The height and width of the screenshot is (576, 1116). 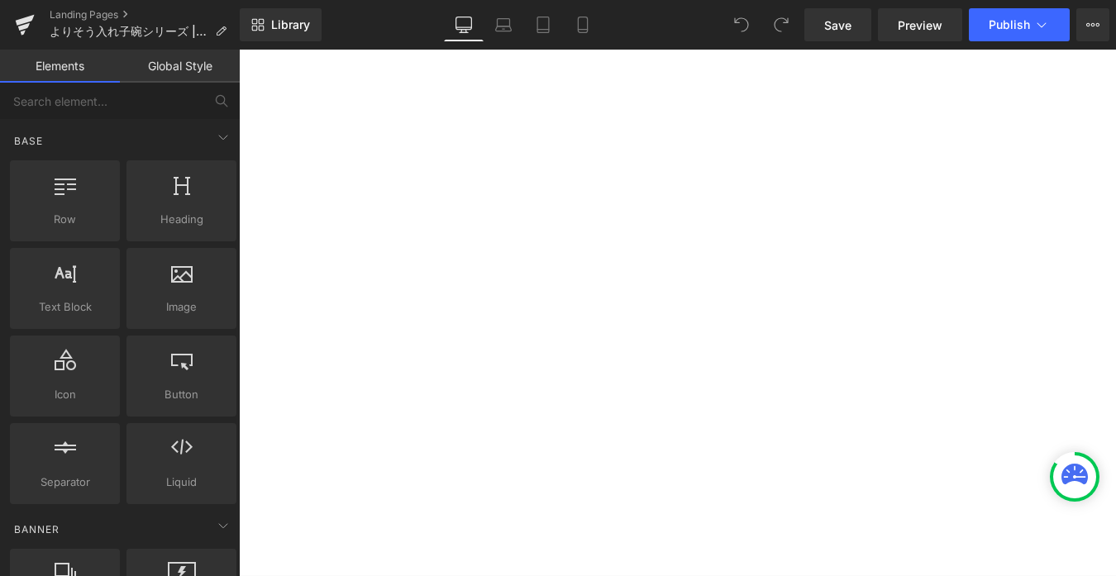 I want to click on span: Publish, so click(x=1009, y=25).